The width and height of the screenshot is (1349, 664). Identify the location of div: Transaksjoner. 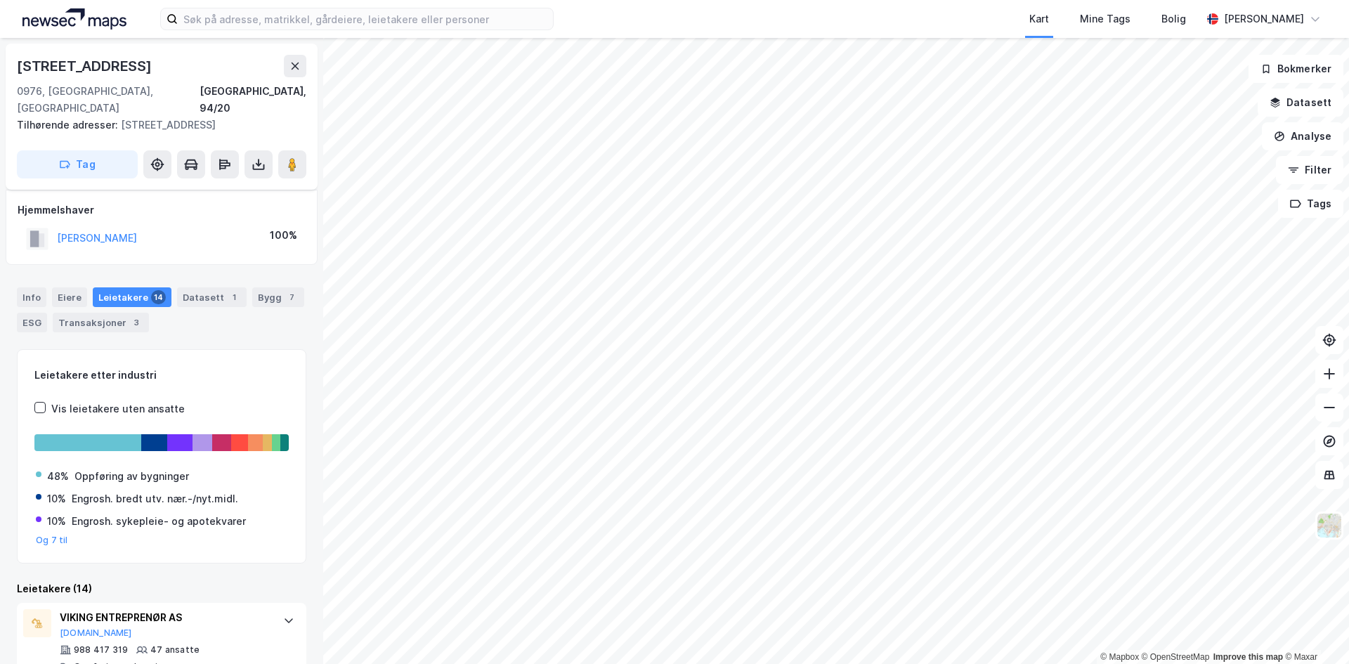
(100, 322).